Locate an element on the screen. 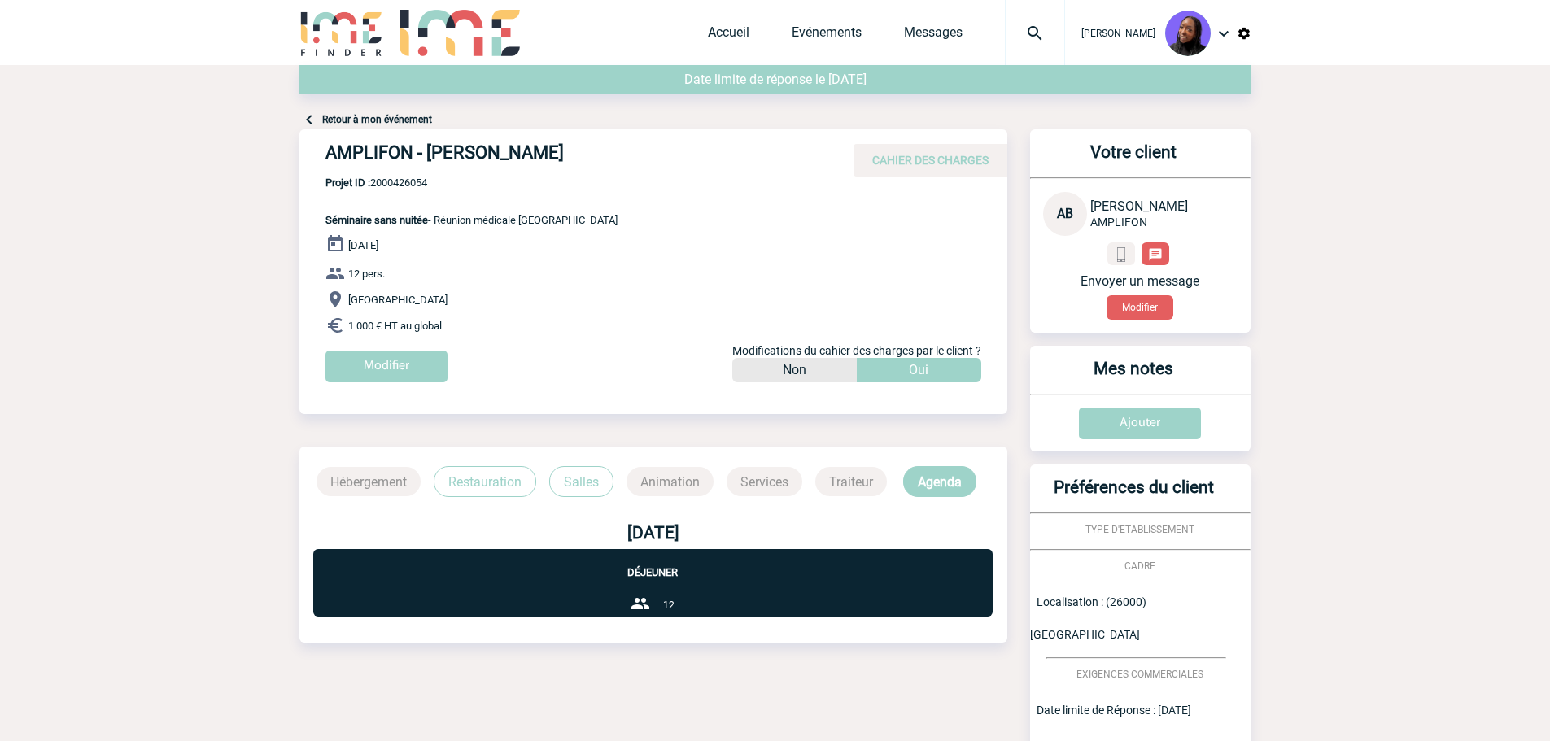 The image size is (1550, 741). p: Non is located at coordinates (794, 370).